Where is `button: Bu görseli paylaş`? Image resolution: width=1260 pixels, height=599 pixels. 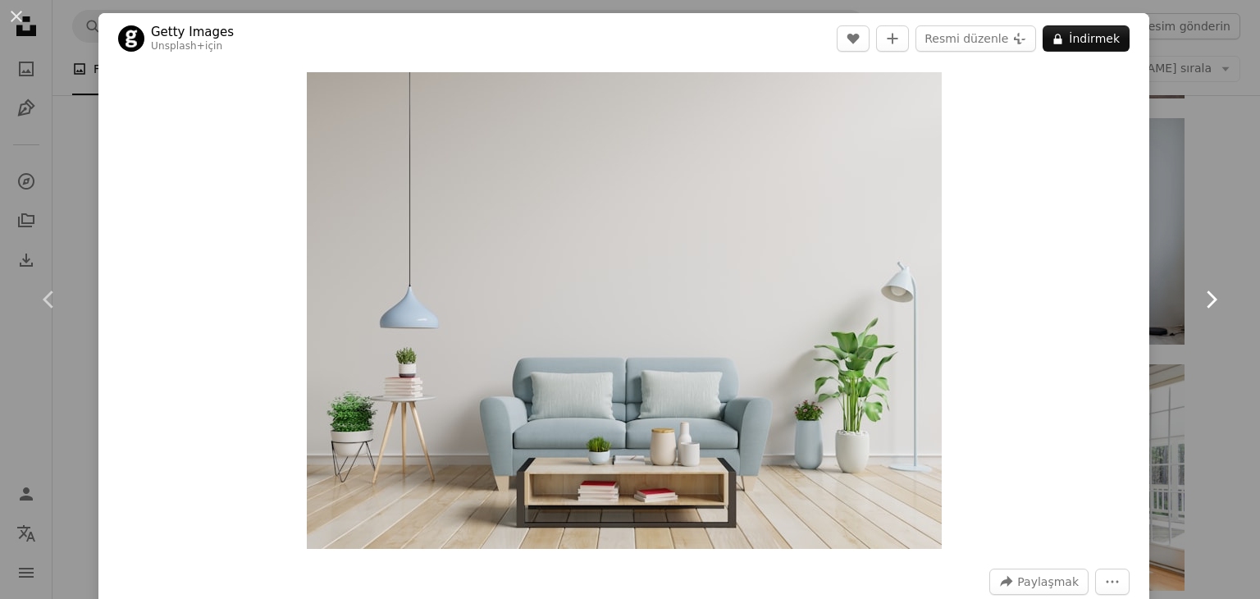
button: Bu görseli paylaş is located at coordinates (1039, 582).